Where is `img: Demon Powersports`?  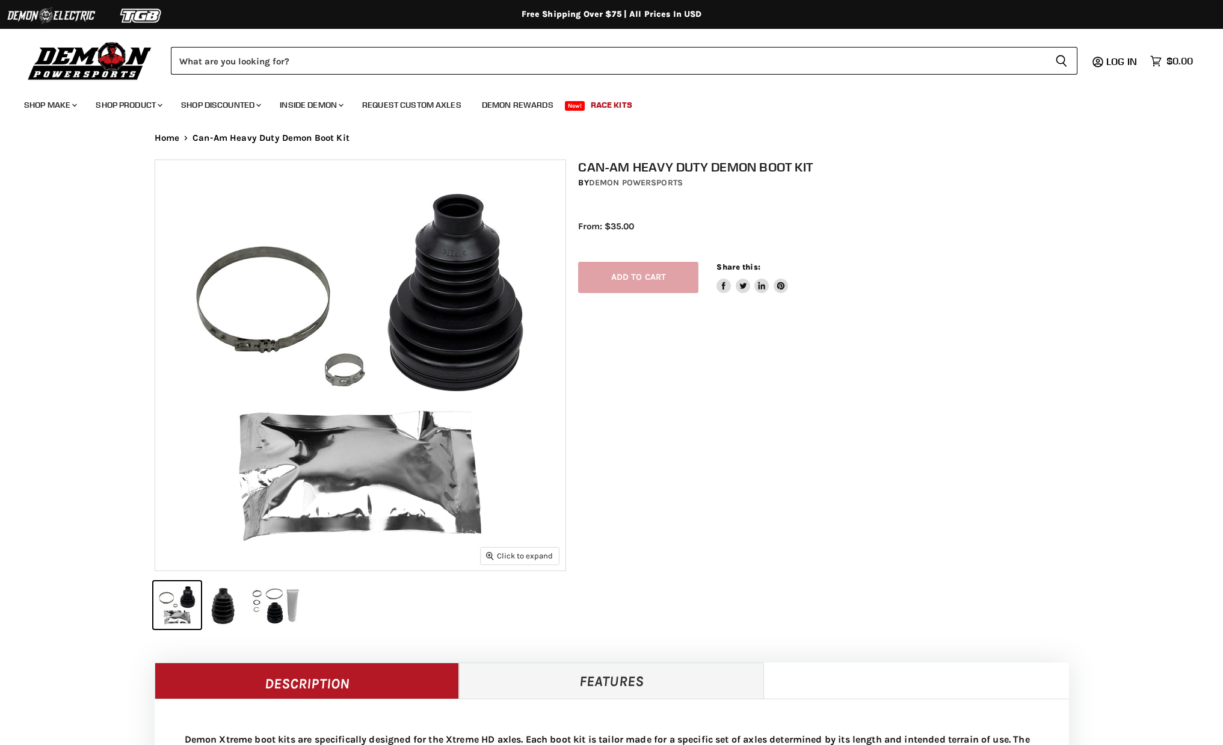 img: Demon Powersports is located at coordinates (90, 60).